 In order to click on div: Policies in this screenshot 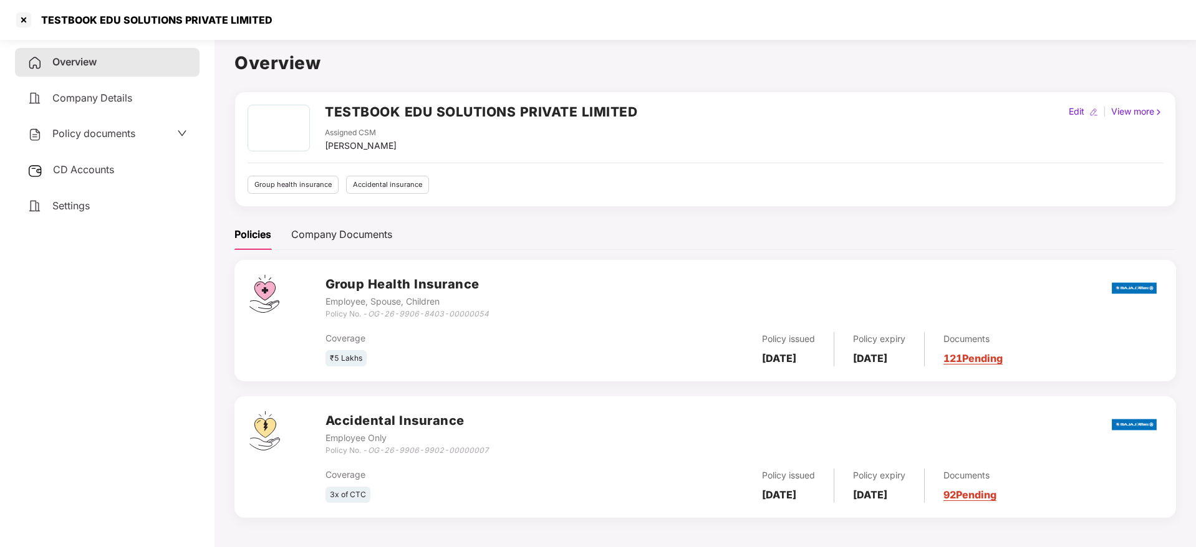, I will do `click(253, 234)`.